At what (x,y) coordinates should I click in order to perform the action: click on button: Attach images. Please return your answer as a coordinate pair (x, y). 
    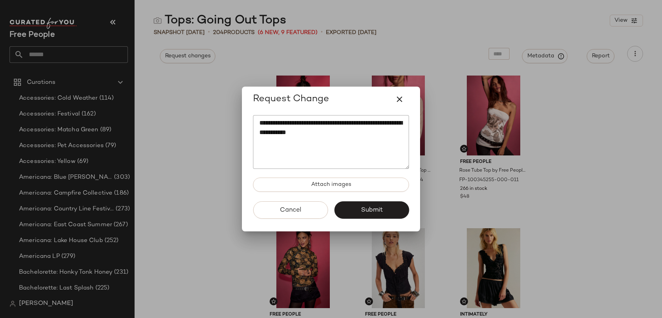
    Looking at the image, I should click on (331, 185).